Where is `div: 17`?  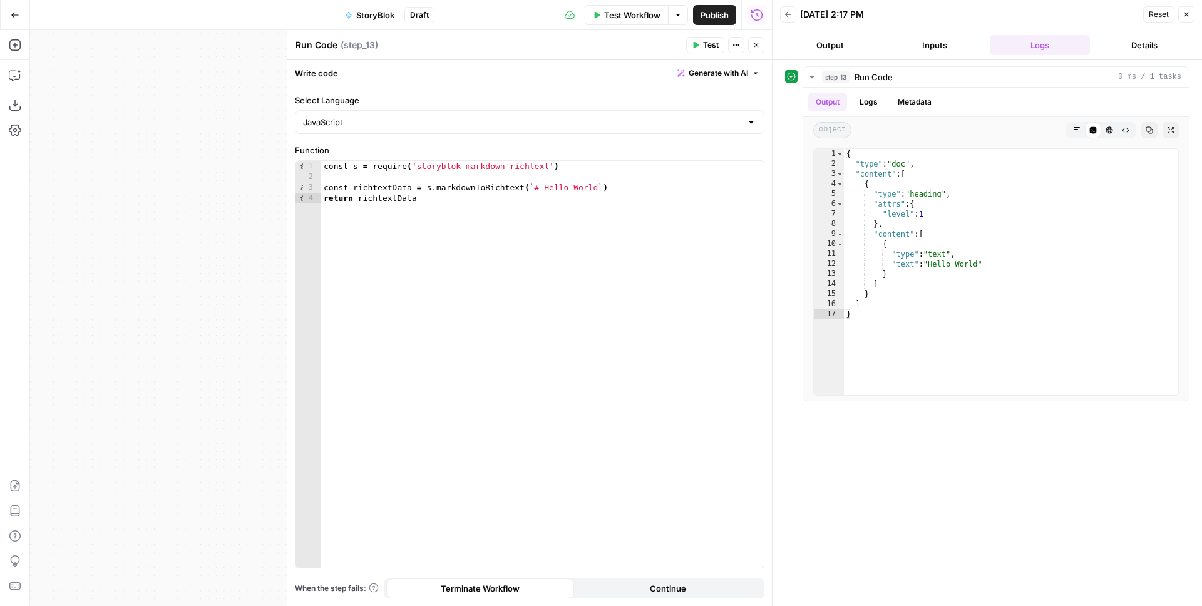 div: 17 is located at coordinates (829, 314).